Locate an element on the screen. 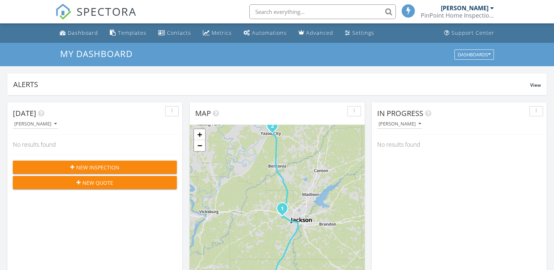 Image resolution: width=554 pixels, height=270 pixels. div: Metrics is located at coordinates (221, 33).